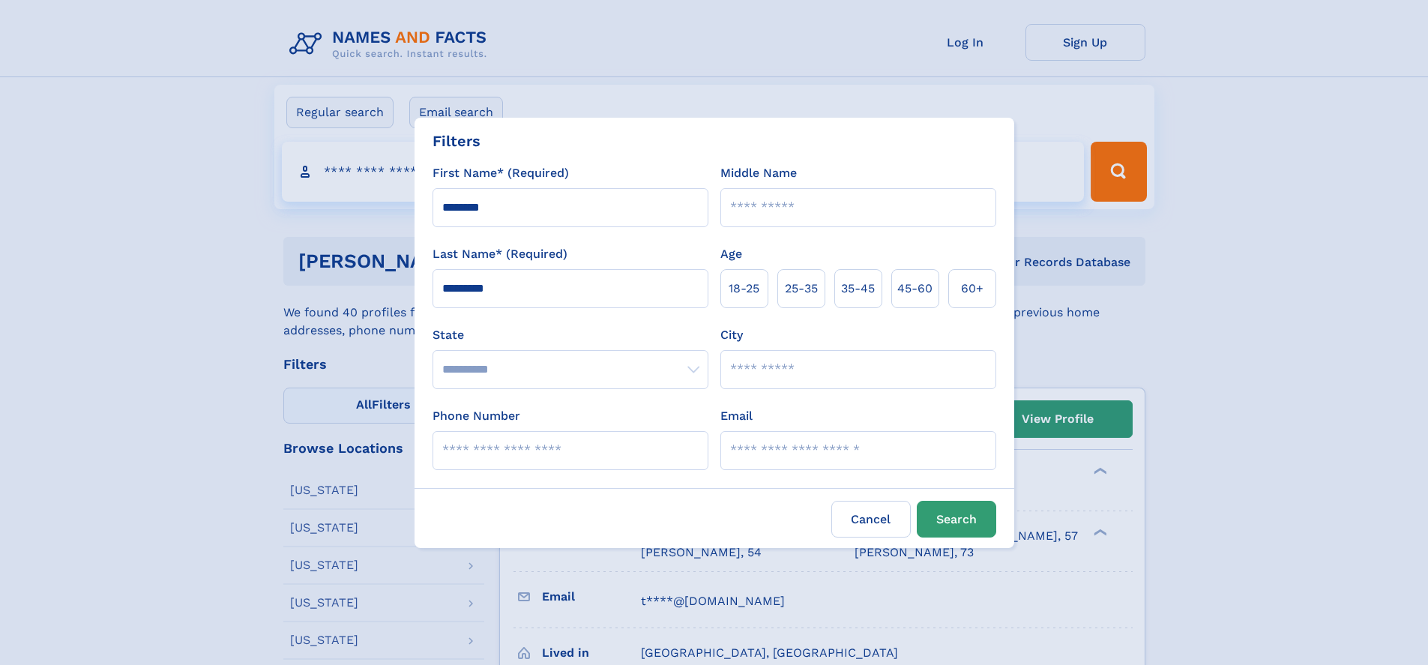 The width and height of the screenshot is (1428, 665). I want to click on span: 18‑25, so click(744, 289).